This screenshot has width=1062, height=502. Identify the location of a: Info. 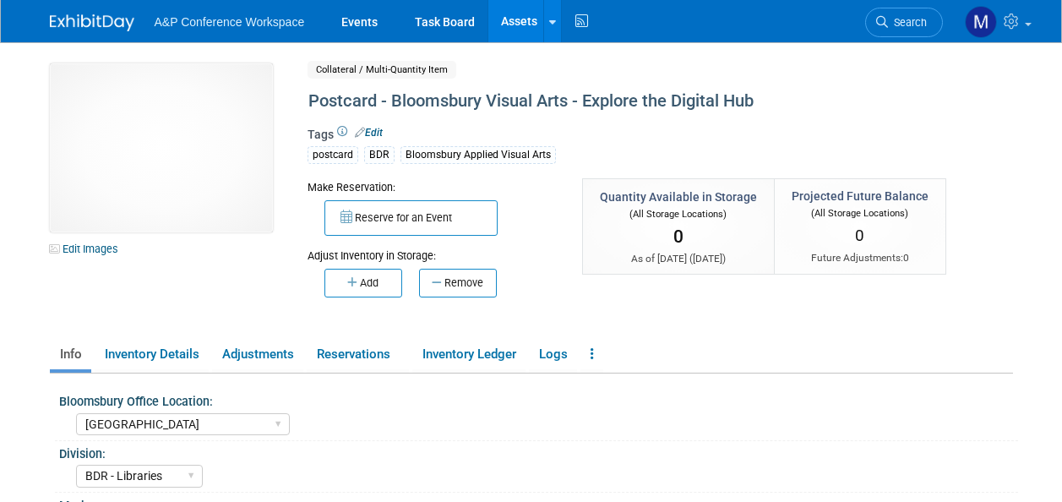
(70, 354).